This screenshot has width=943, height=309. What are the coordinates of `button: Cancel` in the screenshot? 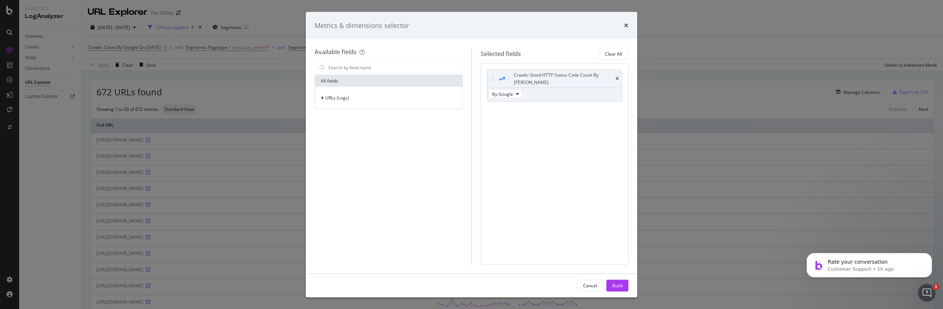 It's located at (590, 285).